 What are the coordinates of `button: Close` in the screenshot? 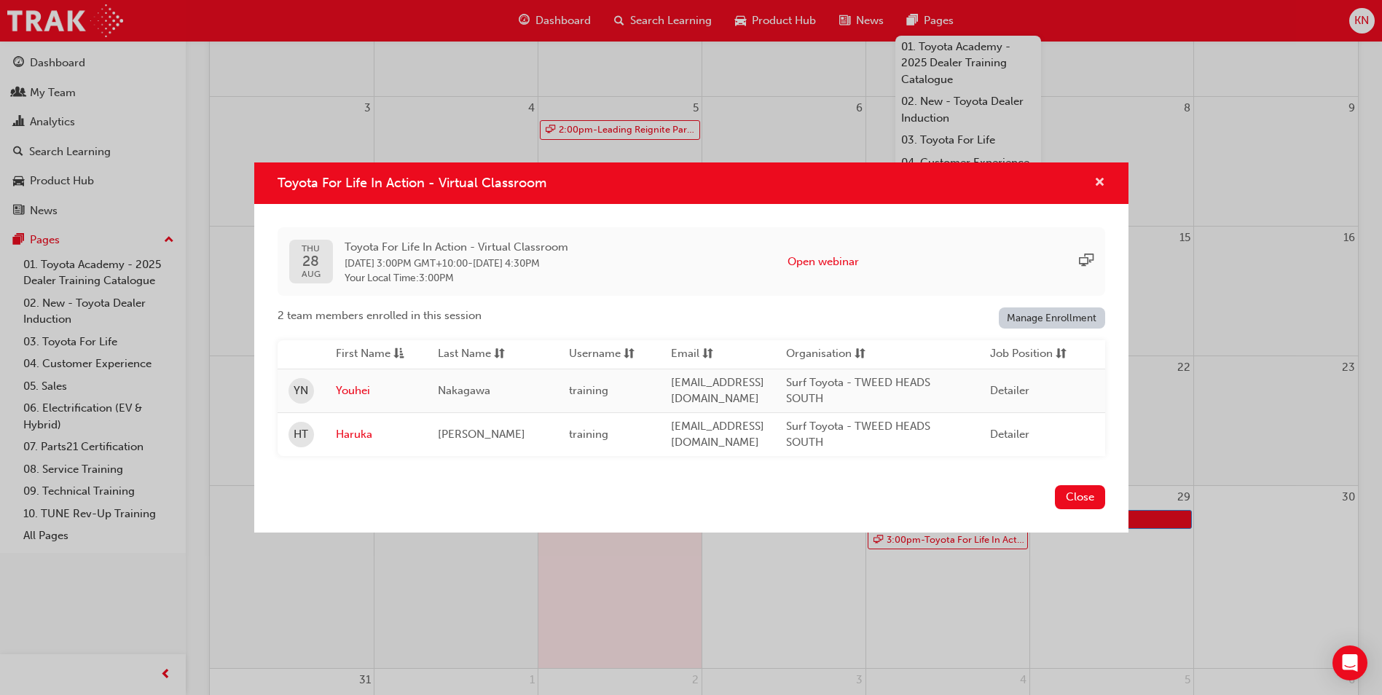 It's located at (1080, 497).